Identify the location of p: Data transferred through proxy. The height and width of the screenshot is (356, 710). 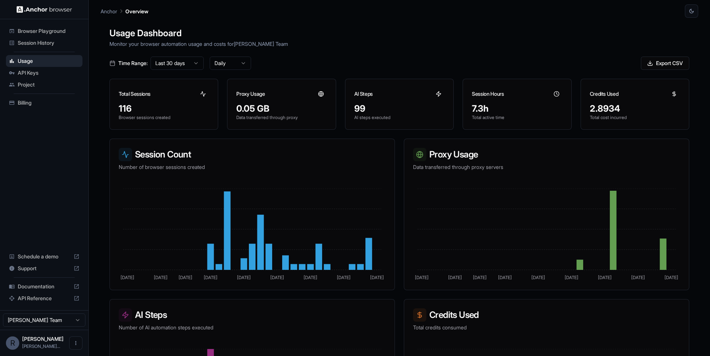
(281, 118).